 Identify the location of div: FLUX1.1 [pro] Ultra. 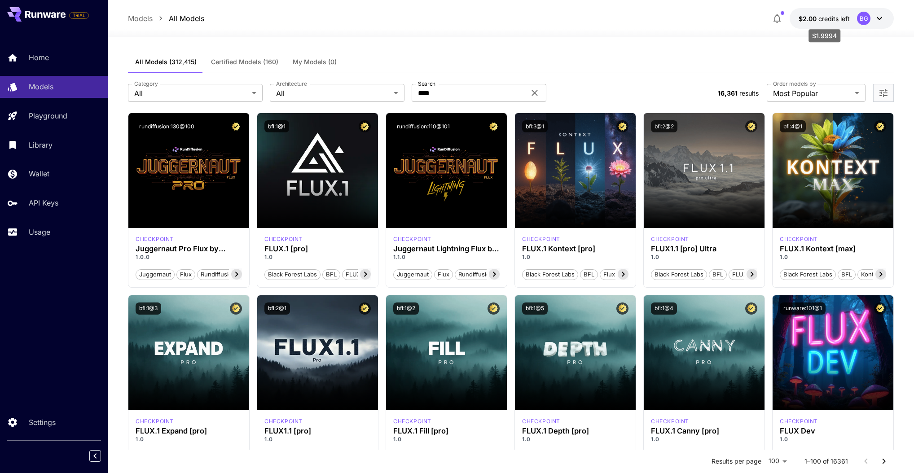
(704, 249).